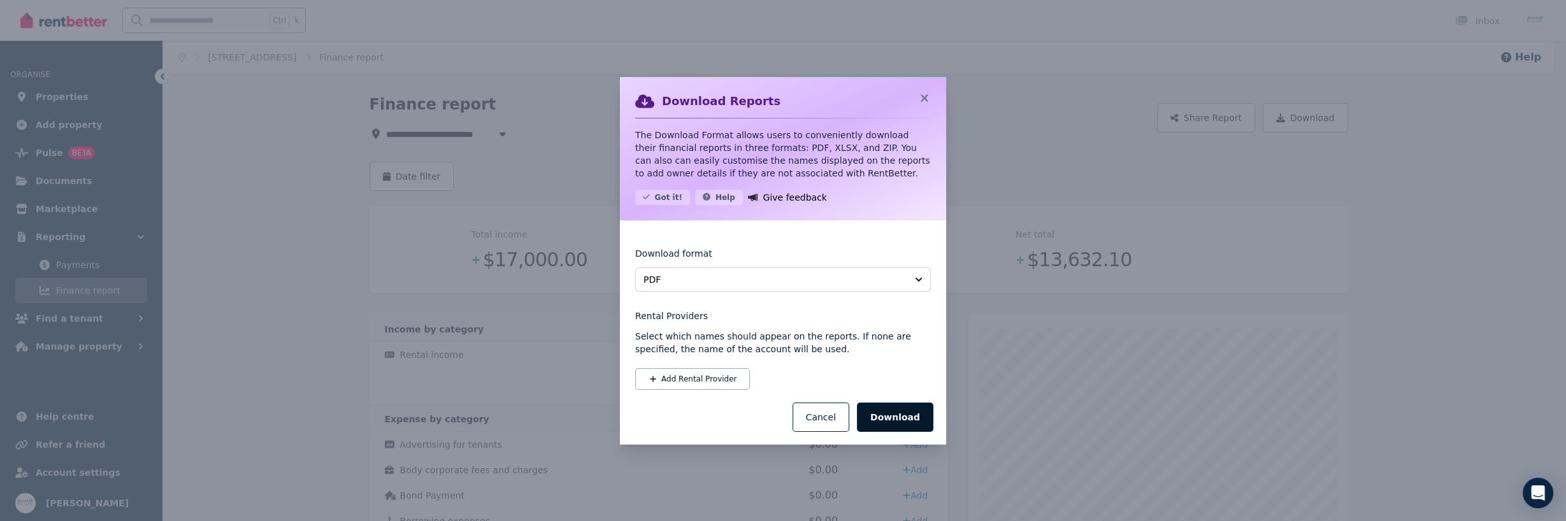 This screenshot has width=1566, height=521. Describe the element at coordinates (721, 101) in the screenshot. I see `h2: Download Reports` at that location.